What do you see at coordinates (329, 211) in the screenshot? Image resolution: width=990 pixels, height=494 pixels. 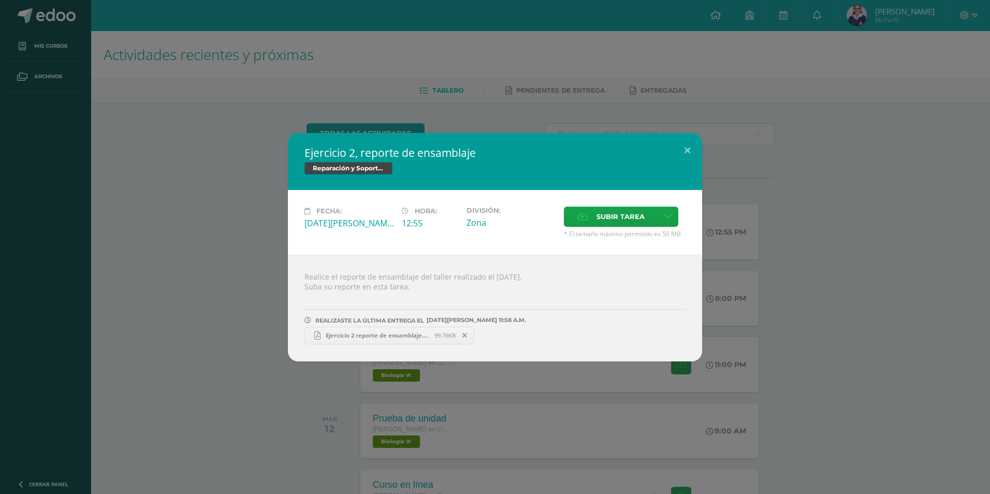 I see `span: Fecha:` at bounding box center [329, 211].